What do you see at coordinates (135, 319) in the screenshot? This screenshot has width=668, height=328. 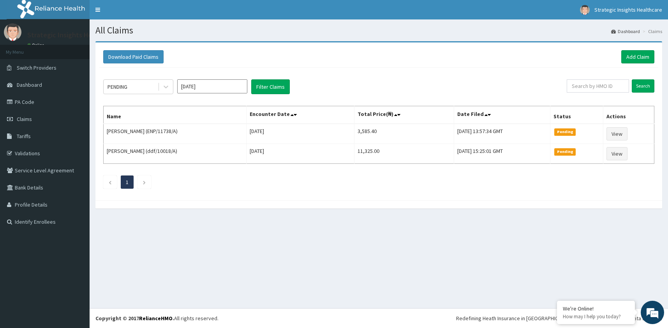 I see `strong: Copyright © 2017 .` at bounding box center [135, 319].